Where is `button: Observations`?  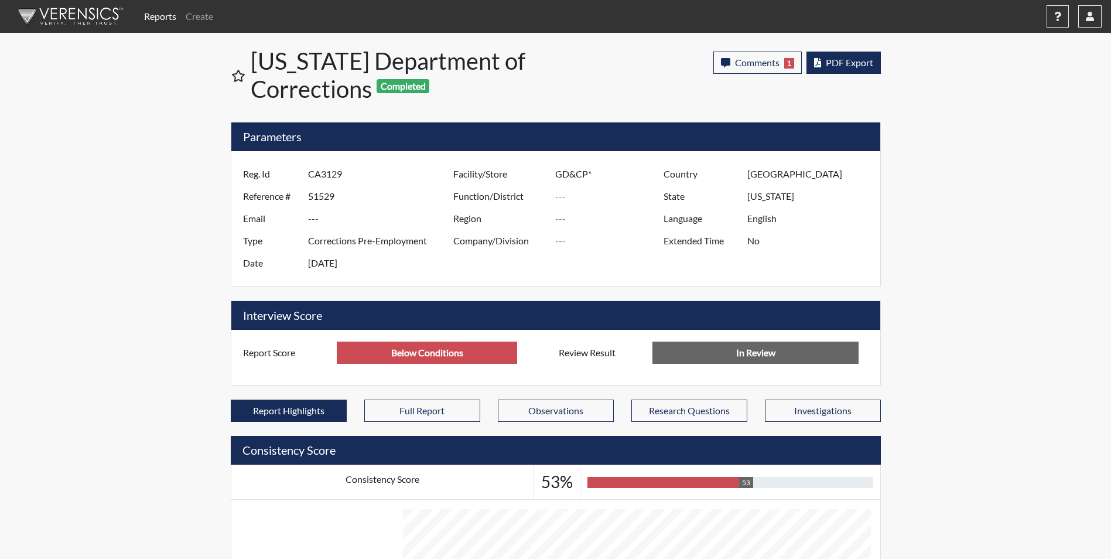 button: Observations is located at coordinates (556, 411).